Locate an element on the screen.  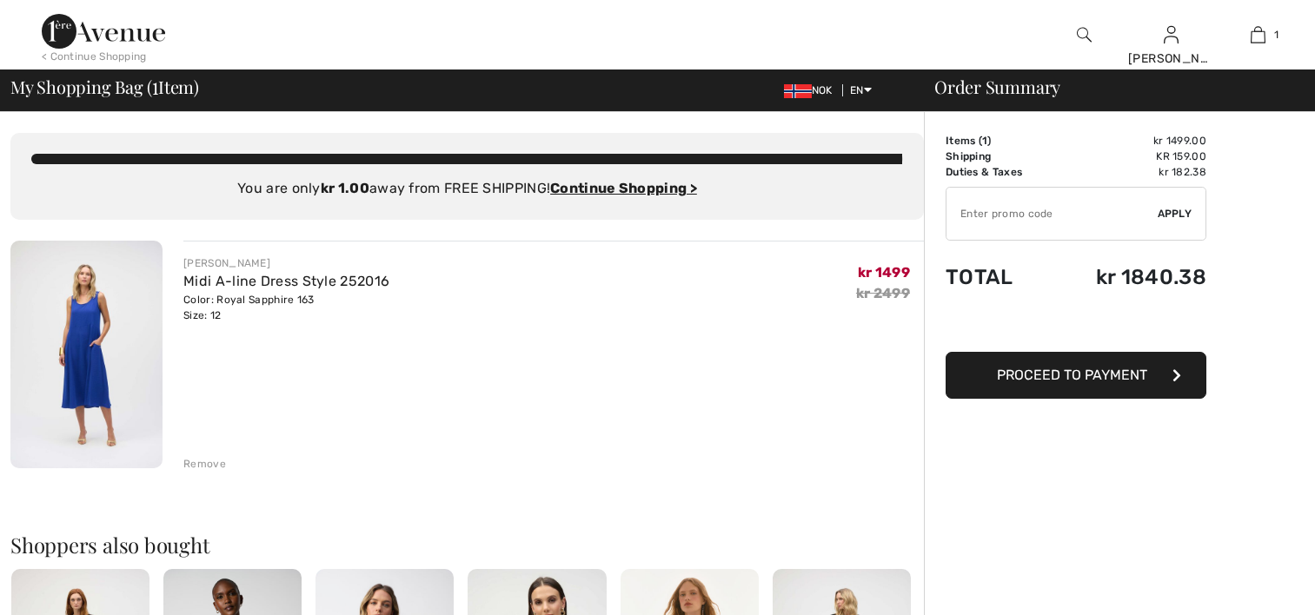
h2: Shoppers also bought is located at coordinates (467, 545).